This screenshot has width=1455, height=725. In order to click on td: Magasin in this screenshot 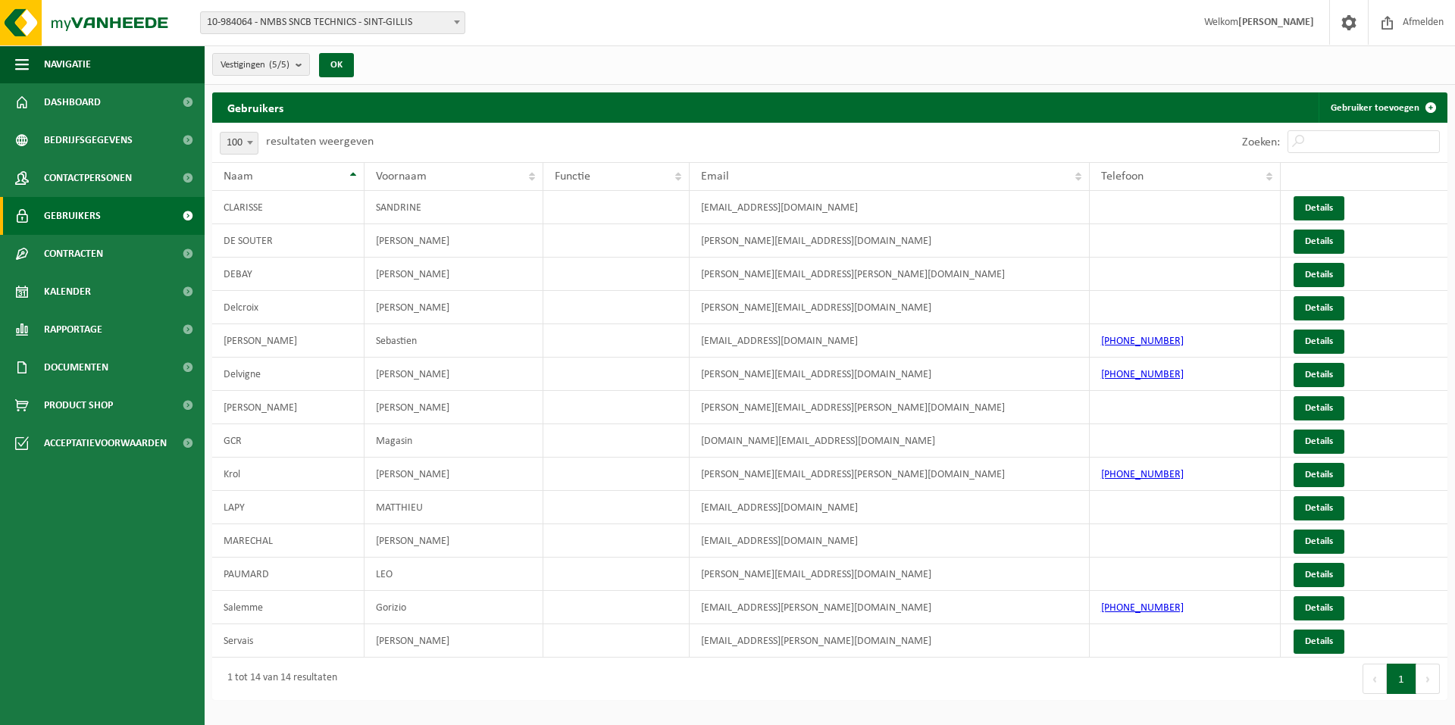, I will do `click(454, 441)`.